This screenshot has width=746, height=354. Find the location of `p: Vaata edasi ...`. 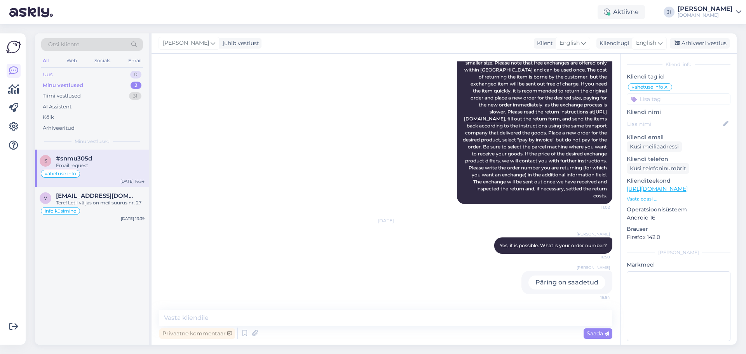

p: Vaata edasi ... is located at coordinates (679, 199).